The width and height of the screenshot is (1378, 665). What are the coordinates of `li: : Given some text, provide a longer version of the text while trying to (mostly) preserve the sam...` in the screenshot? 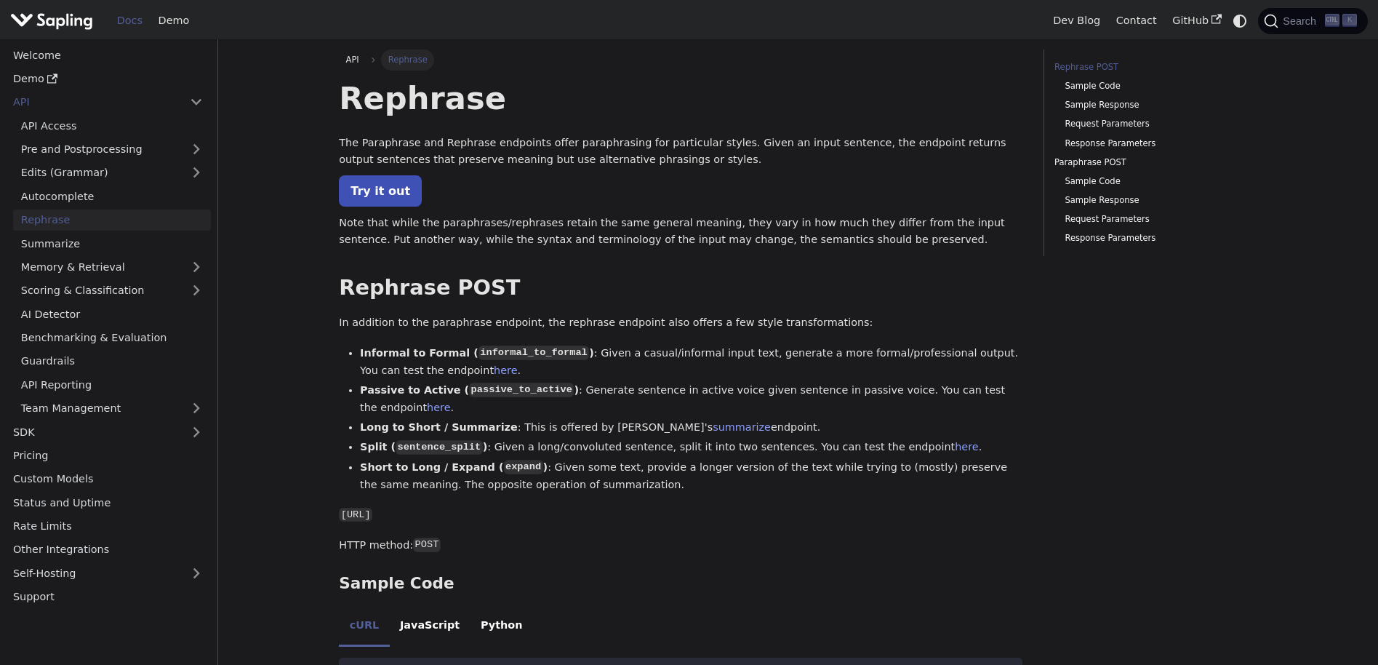 It's located at (691, 476).